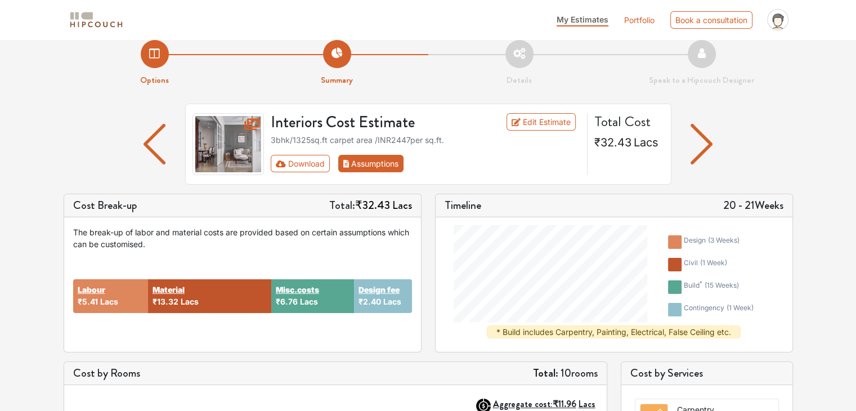  What do you see at coordinates (300, 163) in the screenshot?
I see `button: Download` at bounding box center [300, 163].